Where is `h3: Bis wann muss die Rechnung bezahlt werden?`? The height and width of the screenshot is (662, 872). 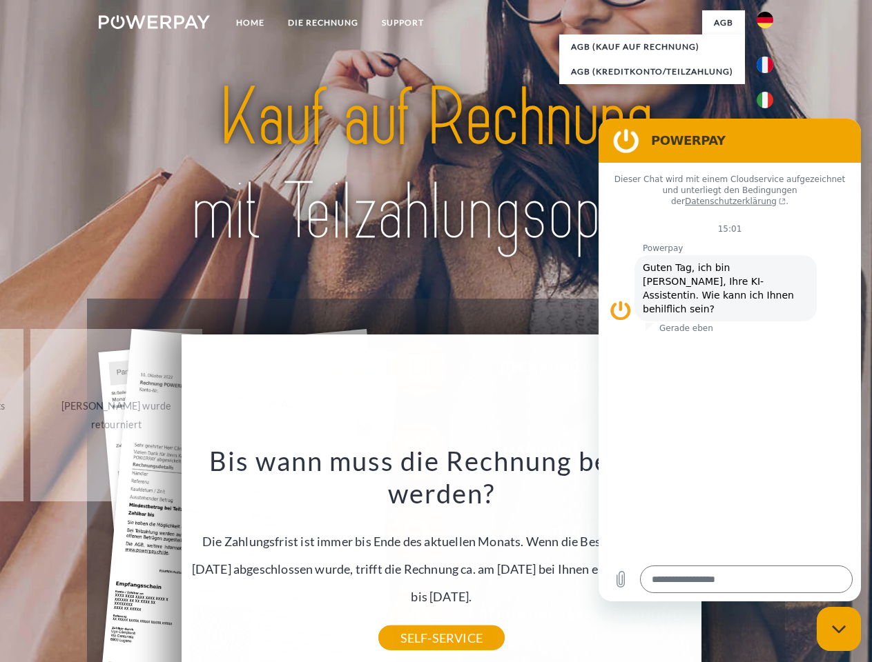 h3: Bis wann muss die Rechnung bezahlt werden? is located at coordinates (441, 478).